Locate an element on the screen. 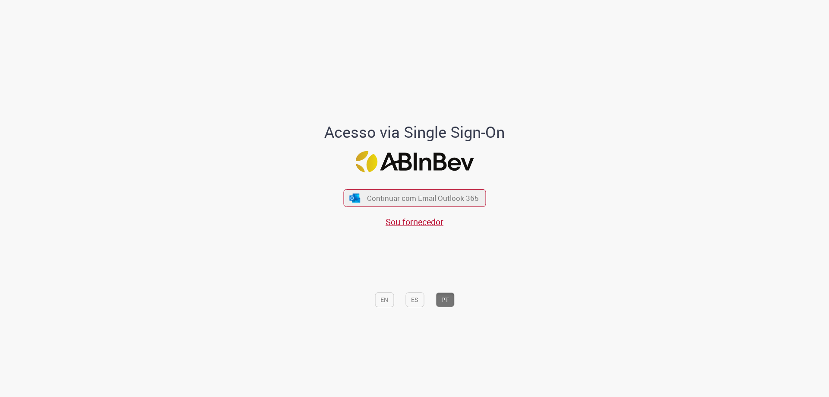 This screenshot has width=829, height=397. button: ícone Azure/Microsoft 360 Continuar com Email Outlook 365 is located at coordinates (414, 198).